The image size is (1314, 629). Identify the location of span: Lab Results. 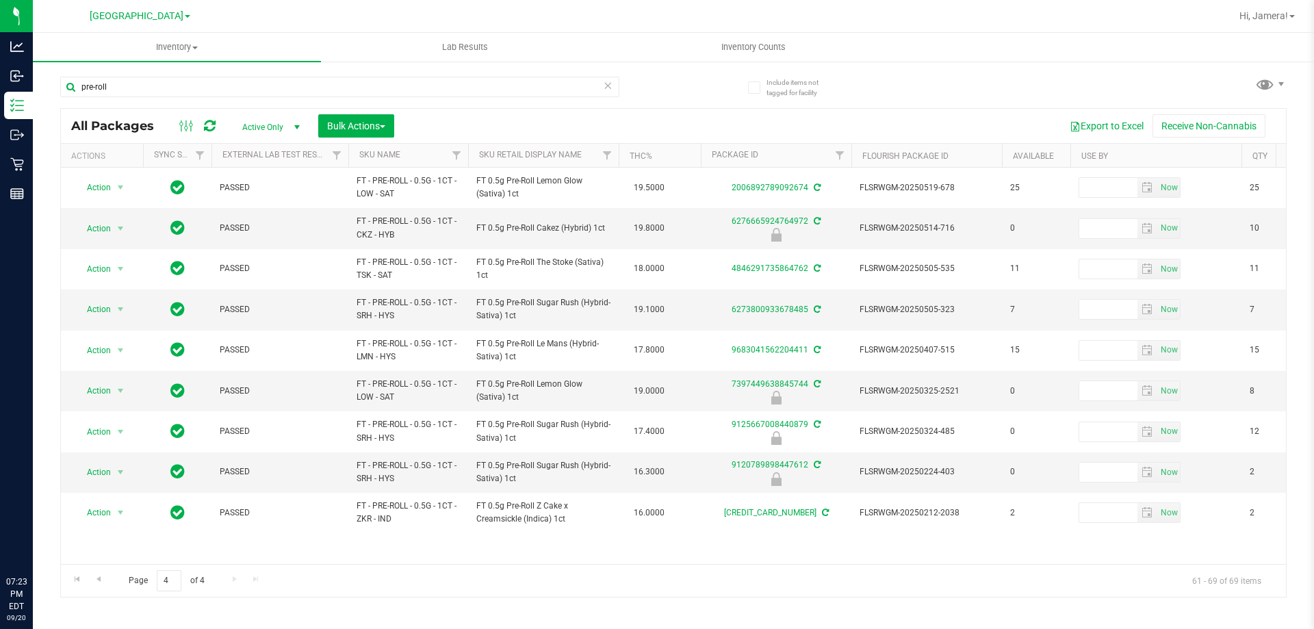
(465, 47).